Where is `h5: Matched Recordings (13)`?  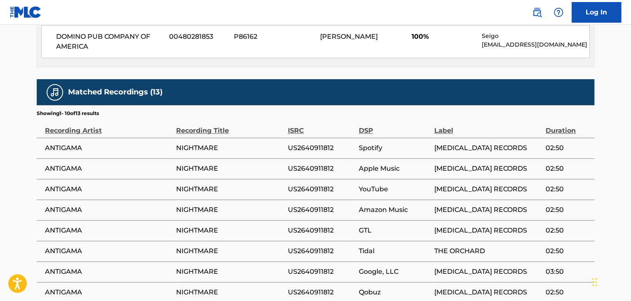
h5: Matched Recordings (13) is located at coordinates (115, 92).